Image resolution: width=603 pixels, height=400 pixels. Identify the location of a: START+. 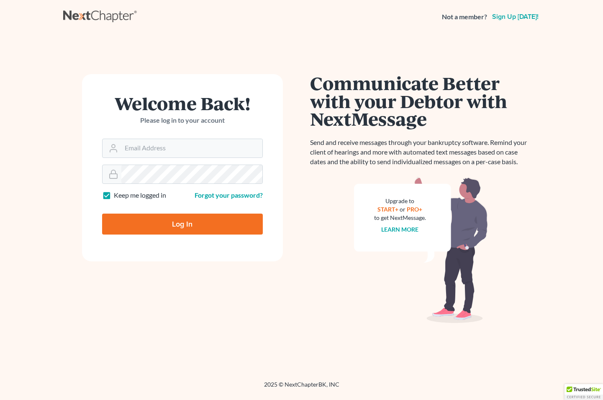
(388, 209).